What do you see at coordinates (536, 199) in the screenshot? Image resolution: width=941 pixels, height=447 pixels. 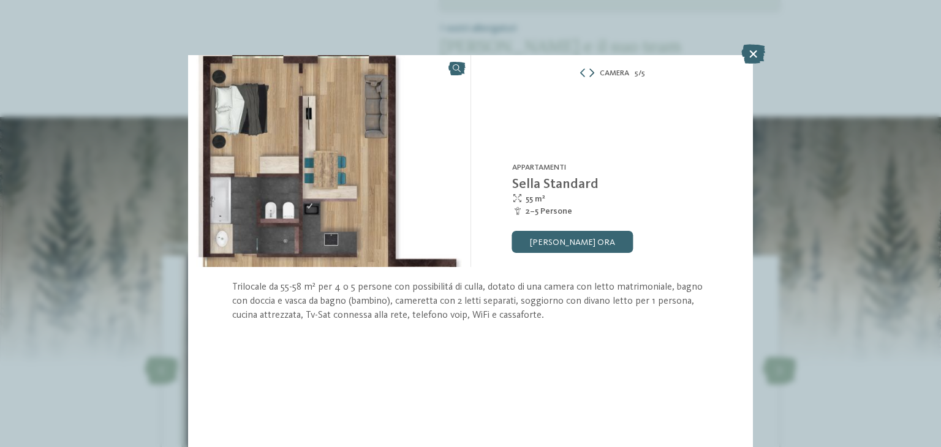 I see `span: 55 m²` at bounding box center [536, 199].